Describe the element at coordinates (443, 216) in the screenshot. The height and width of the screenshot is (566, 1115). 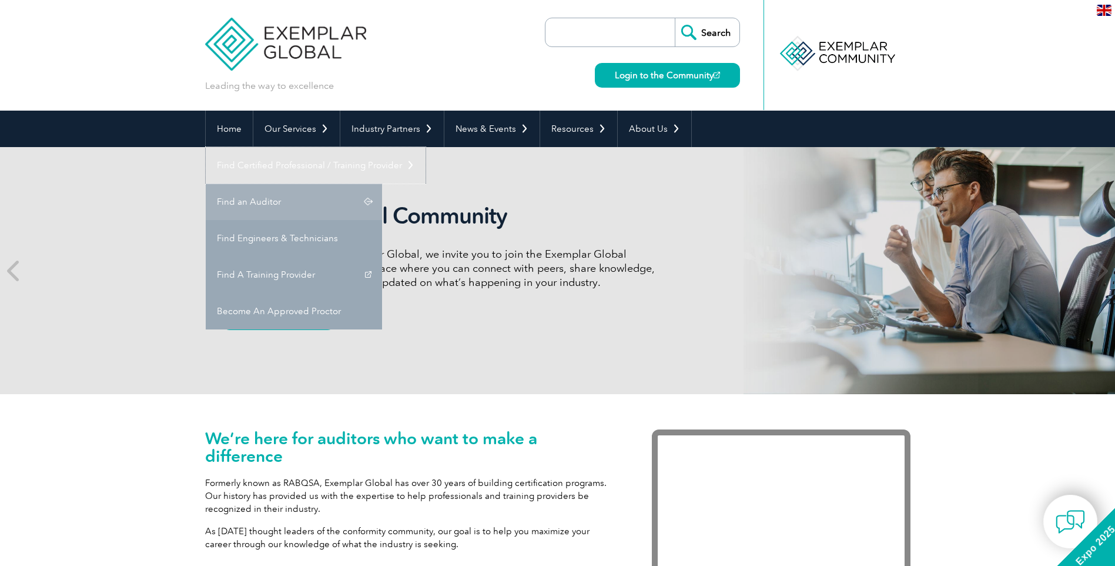
I see `h2: Exemplar Global Community` at that location.